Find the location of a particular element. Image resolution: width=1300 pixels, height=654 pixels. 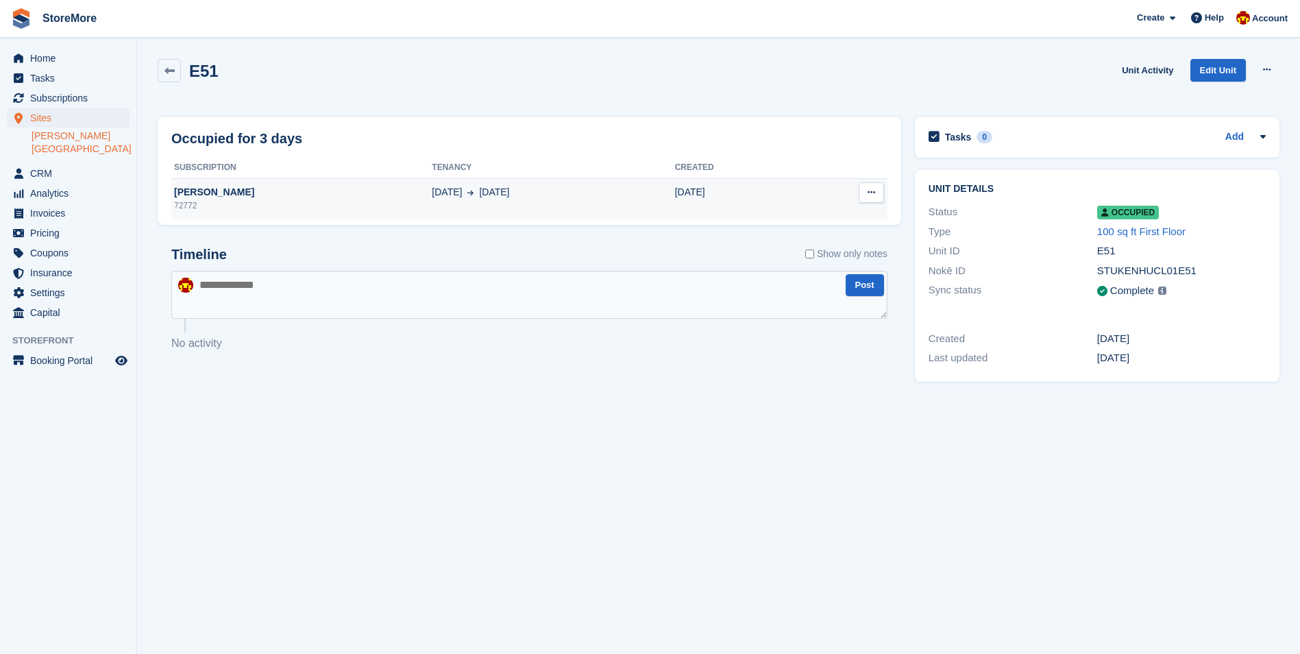

div: Created is located at coordinates (1013, 338).